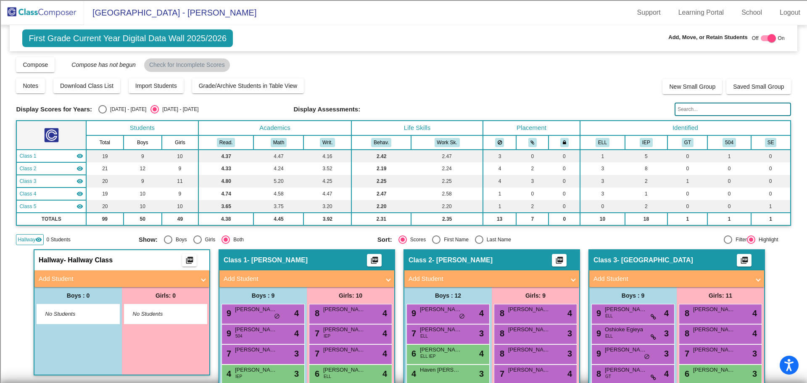  What do you see at coordinates (105, 181) in the screenshot?
I see `td: 20` at bounding box center [105, 181].